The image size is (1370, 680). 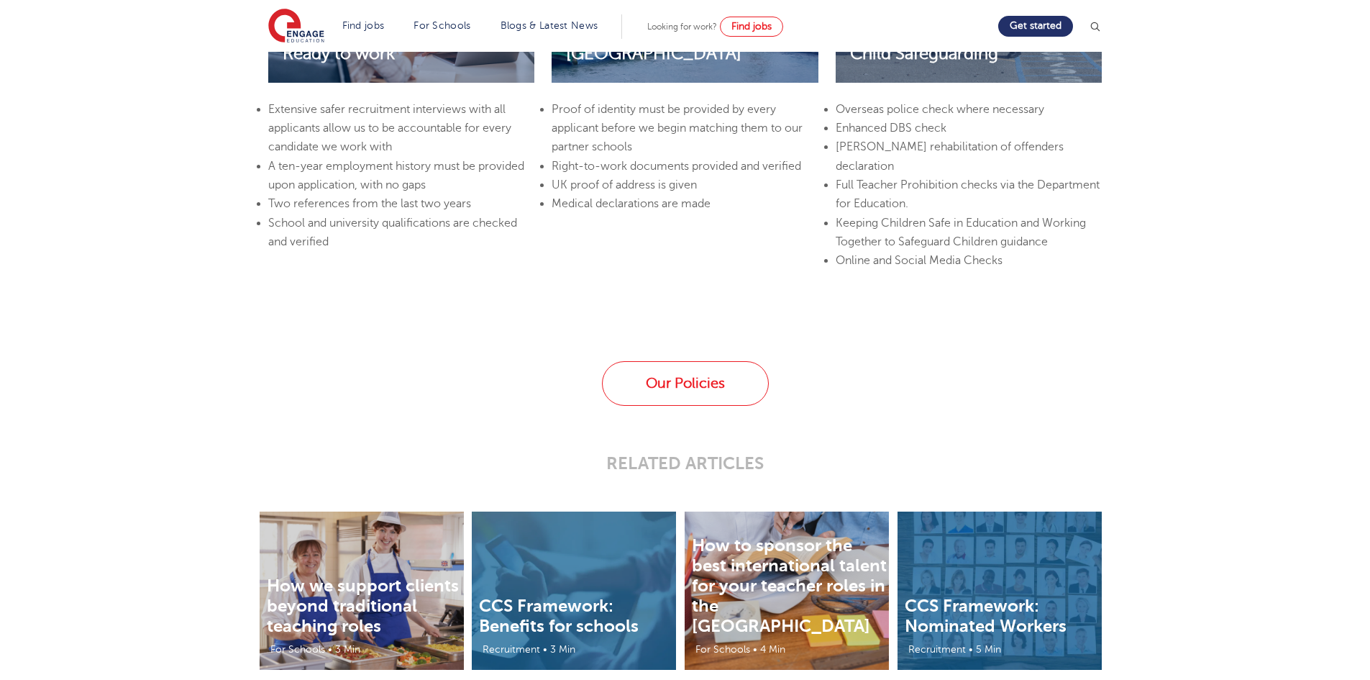 I want to click on a: Get started, so click(x=1035, y=26).